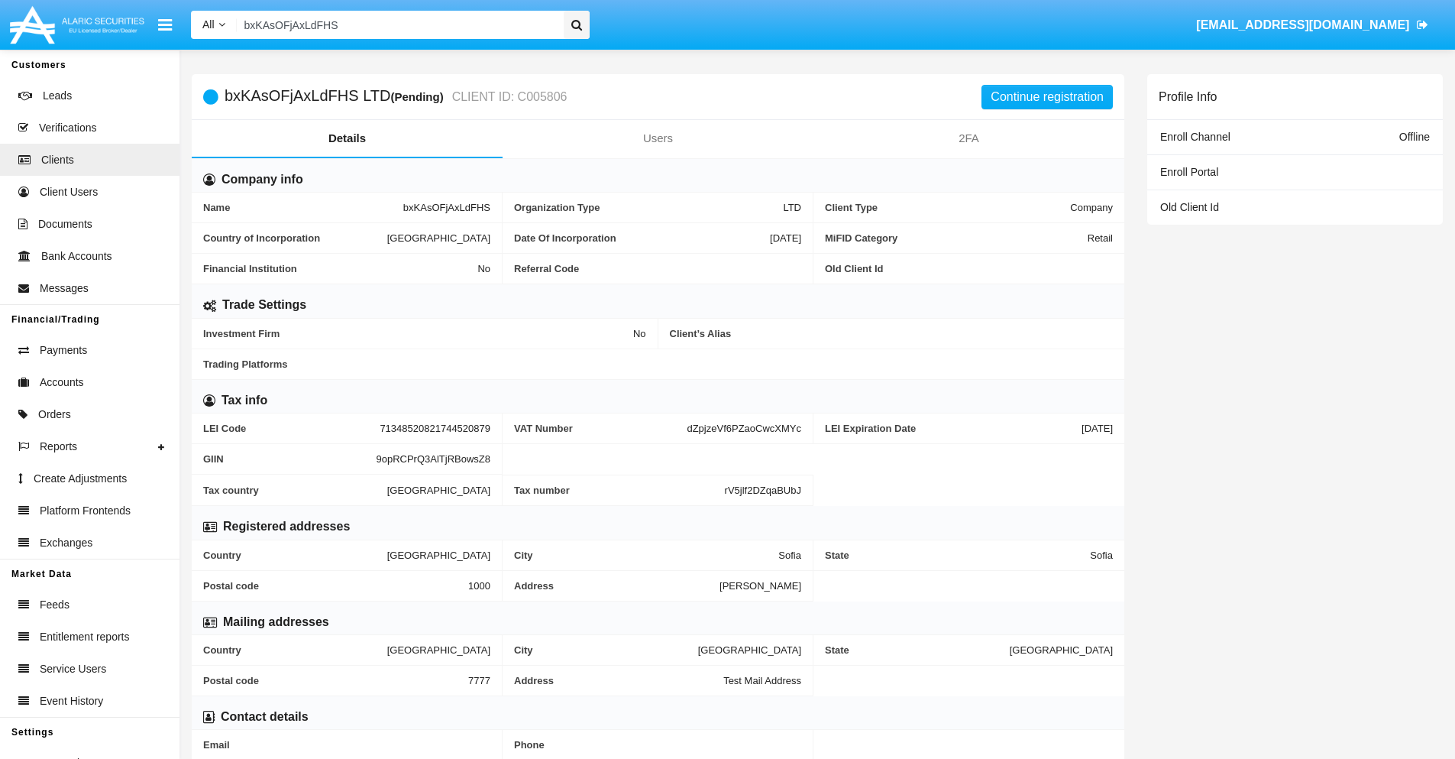 This screenshot has height=759, width=1455. Describe the element at coordinates (85, 510) in the screenshot. I see `span: Platform Frontends` at that location.